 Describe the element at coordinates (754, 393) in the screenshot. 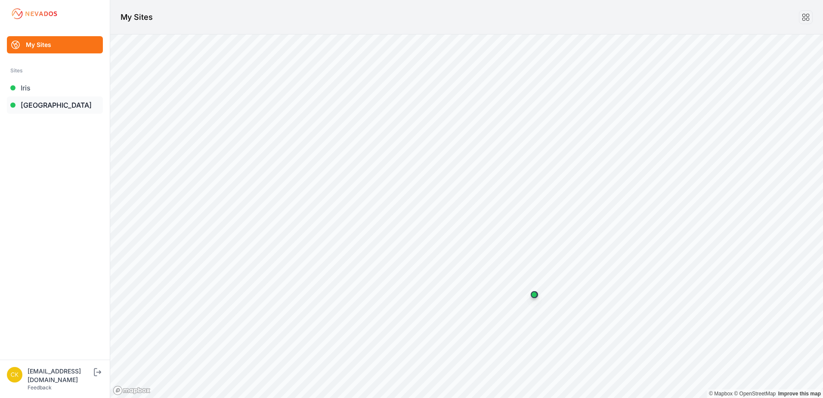

I see `a: OpenStreetMap` at that location.